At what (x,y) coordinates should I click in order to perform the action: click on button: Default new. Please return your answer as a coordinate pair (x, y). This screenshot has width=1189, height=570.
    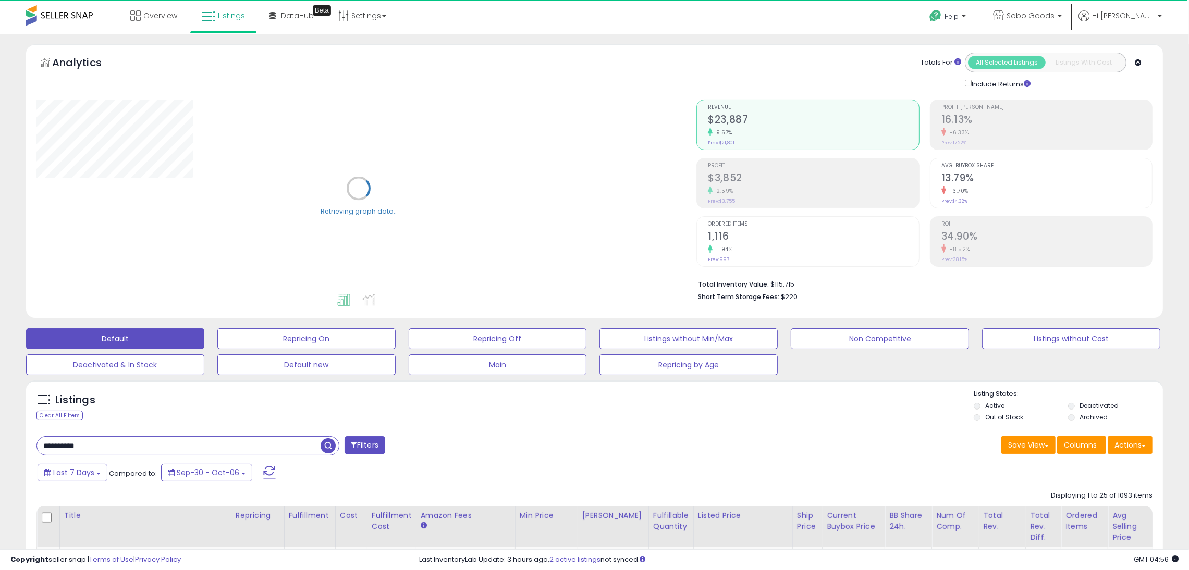
    Looking at the image, I should click on (307, 365).